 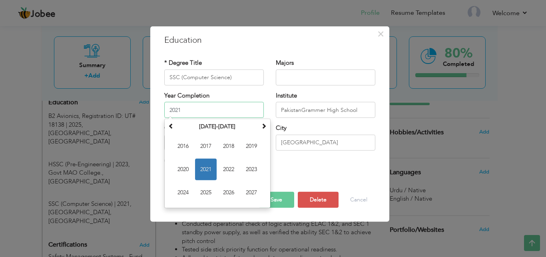 What do you see at coordinates (281, 128) in the screenshot?
I see `label: City` at bounding box center [281, 128].